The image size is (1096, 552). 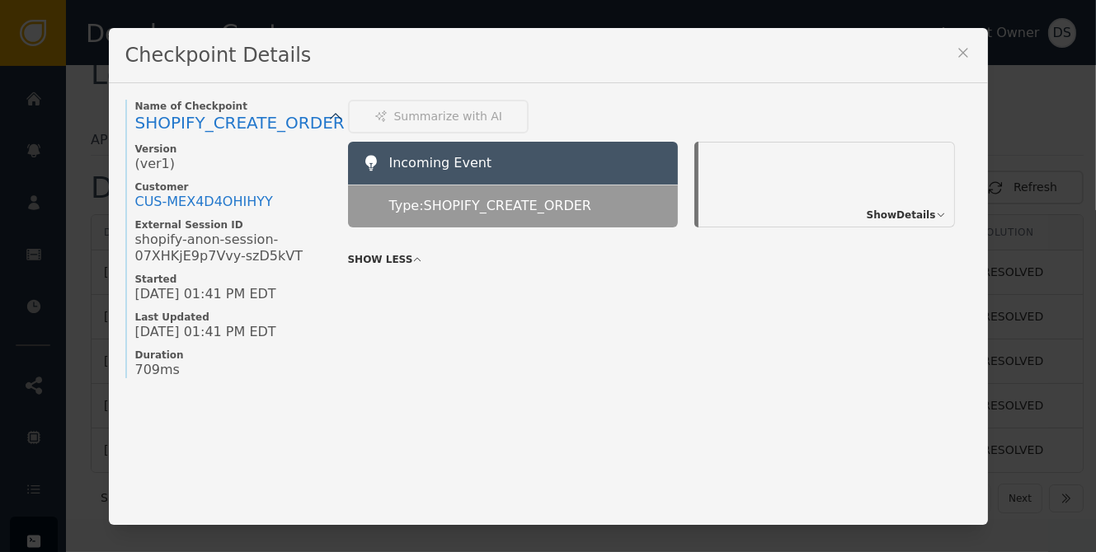 I want to click on span: Last Updated, so click(x=233, y=317).